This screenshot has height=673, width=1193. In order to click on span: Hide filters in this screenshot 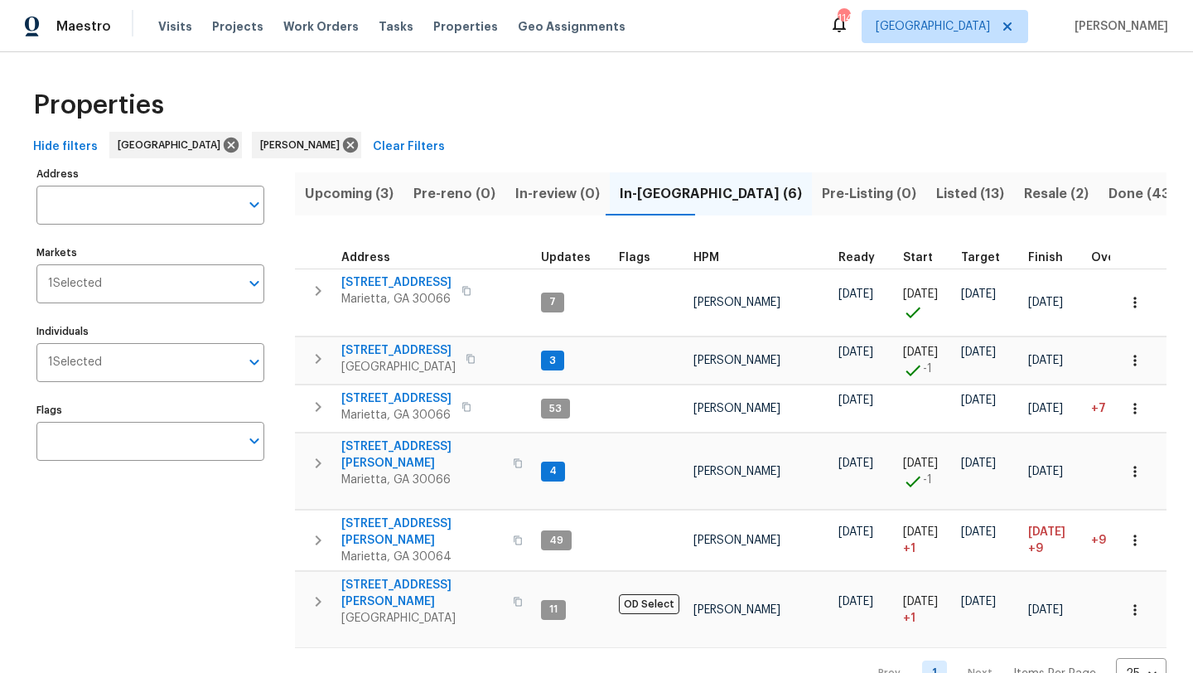, I will do `click(65, 147)`.